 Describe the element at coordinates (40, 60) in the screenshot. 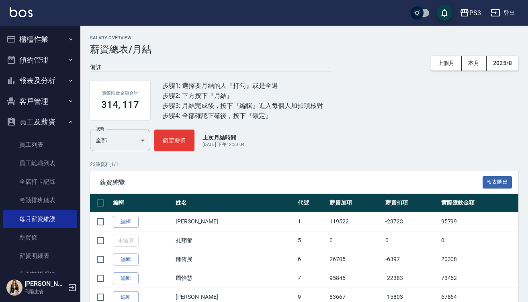

I see `button: 預約管理` at that location.